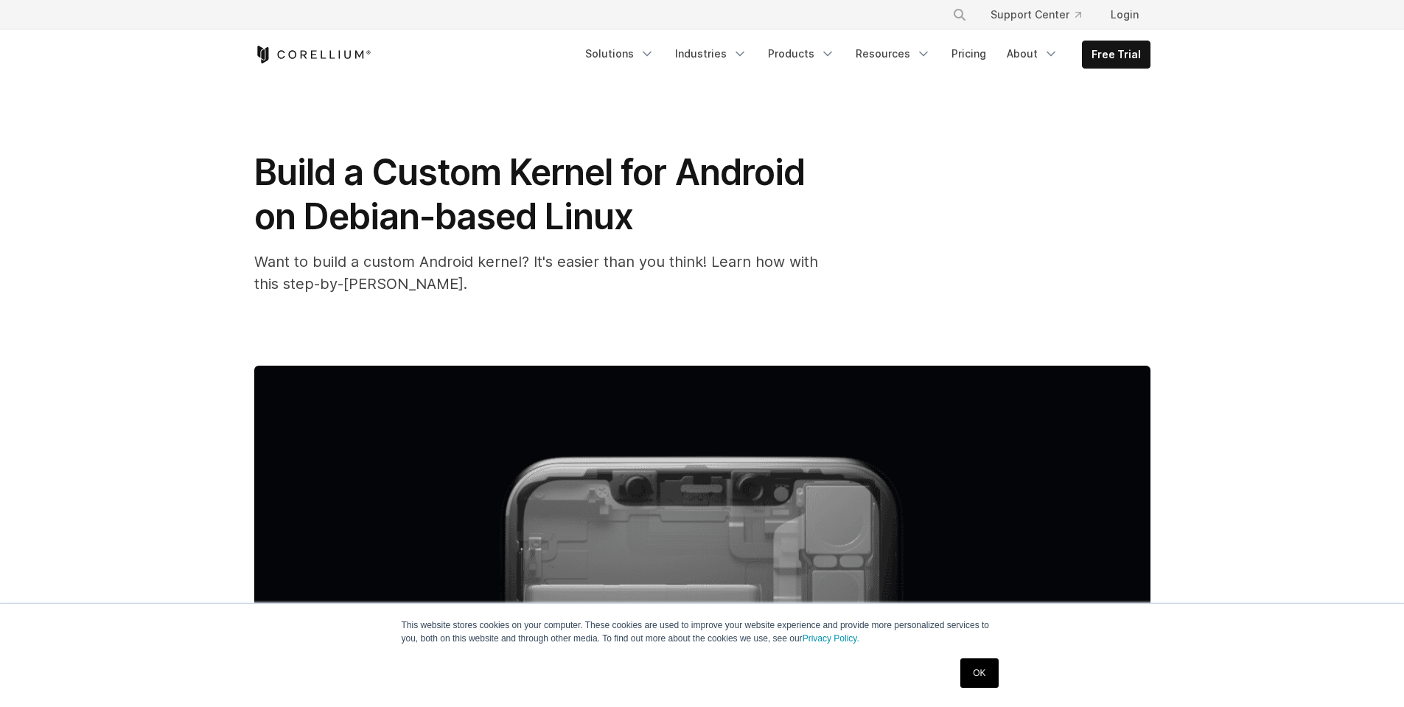 The height and width of the screenshot is (707, 1404). Describe the element at coordinates (313, 55) in the screenshot. I see `a: Corellium Home` at that location.